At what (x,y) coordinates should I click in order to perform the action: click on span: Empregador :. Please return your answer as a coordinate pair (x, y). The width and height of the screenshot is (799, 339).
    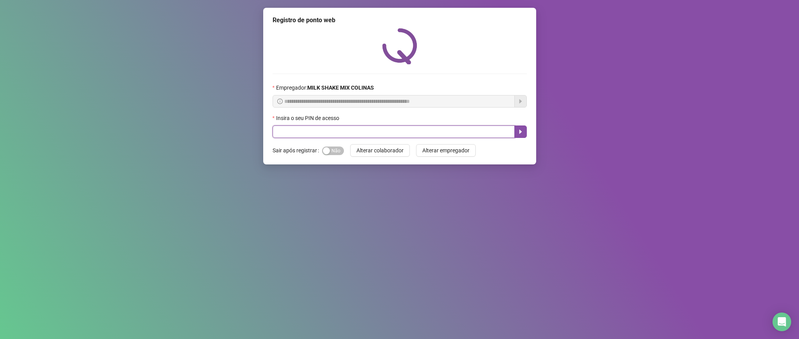
    Looking at the image, I should click on (325, 88).